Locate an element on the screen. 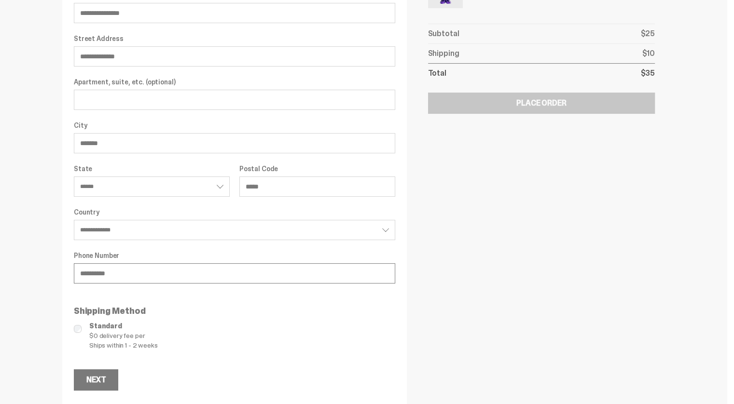 The image size is (734, 404). p: Total is located at coordinates (437, 73).